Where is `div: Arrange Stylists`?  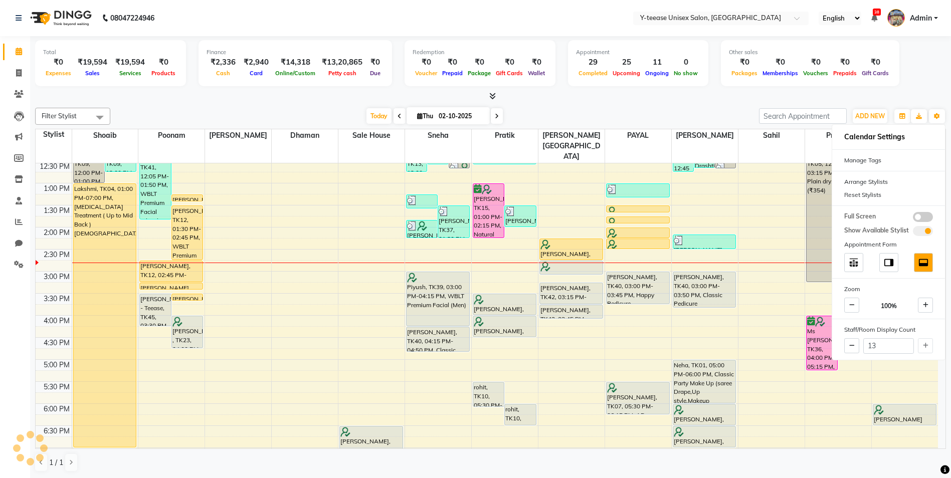 div: Arrange Stylists is located at coordinates (889, 182).